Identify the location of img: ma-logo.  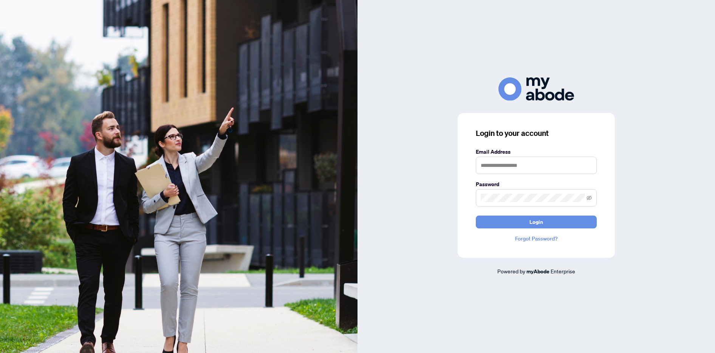
(536, 89).